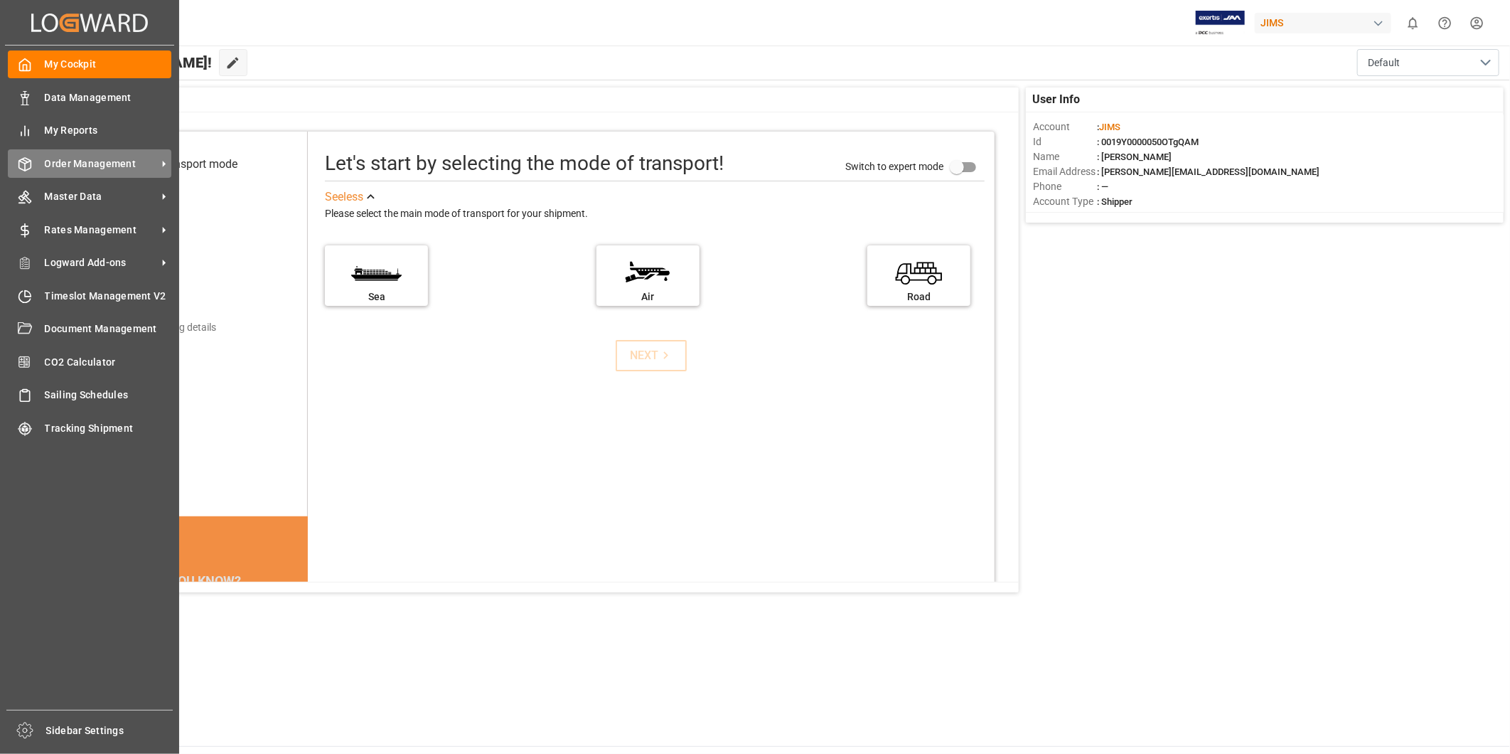  Describe the element at coordinates (171, 327) in the screenshot. I see `div: Add shipping details` at that location.